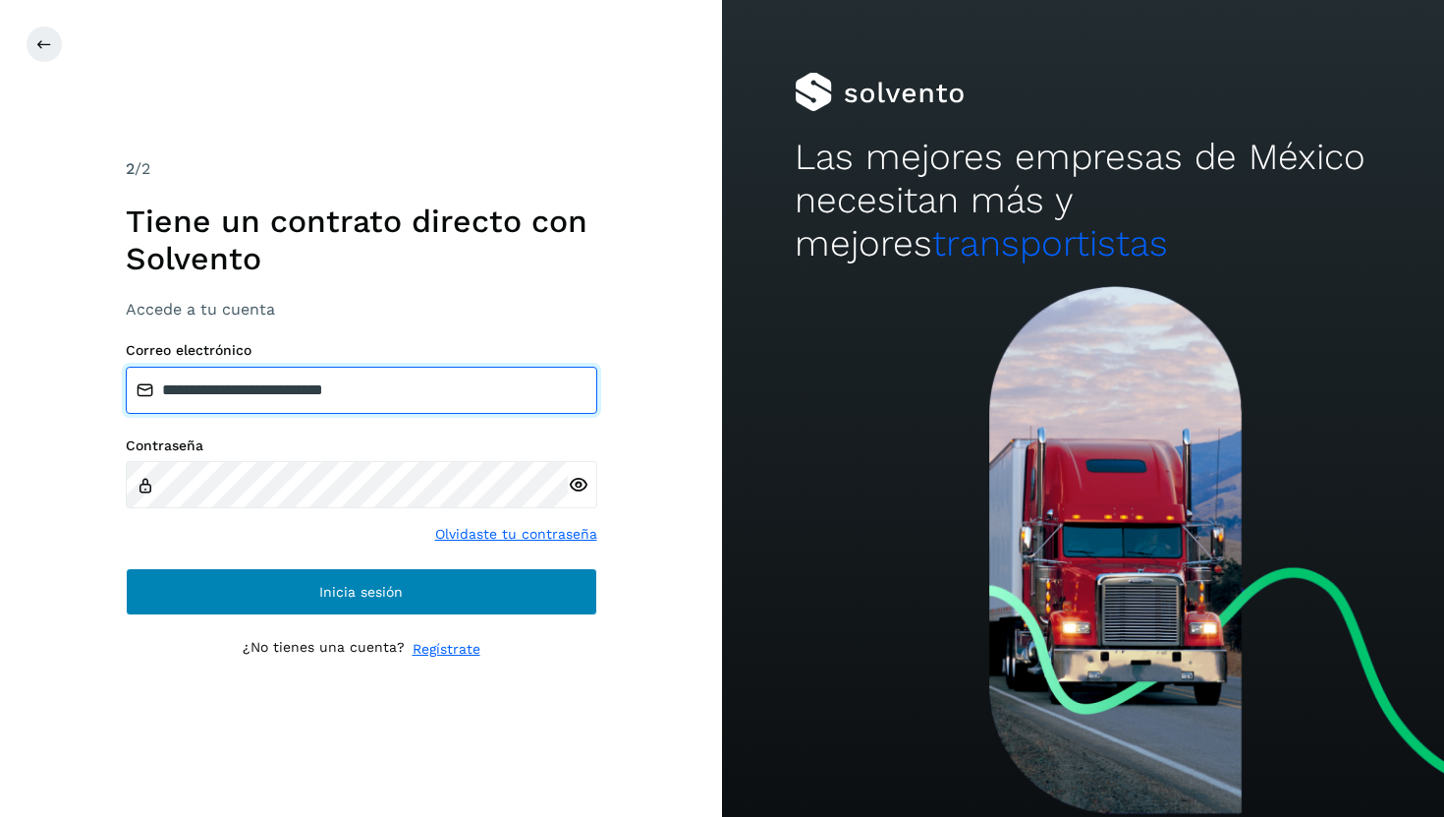 The width and height of the screenshot is (1444, 817). Describe the element at coordinates (362, 445) in the screenshot. I see `label: Contraseña` at that location.